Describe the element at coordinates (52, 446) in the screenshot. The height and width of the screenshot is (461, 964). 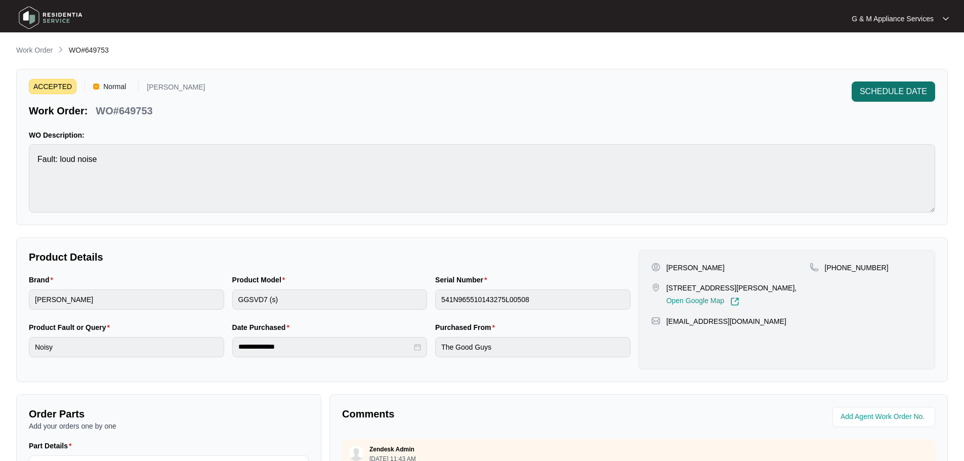
I see `label: Part Details` at that location.